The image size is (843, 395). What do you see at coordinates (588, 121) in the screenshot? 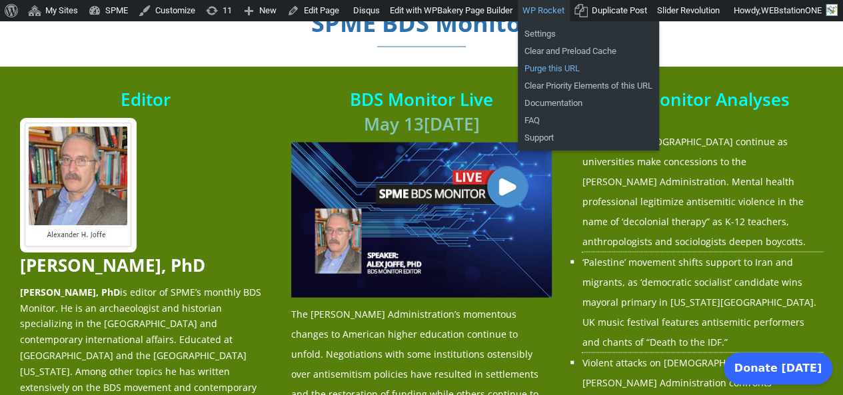
I see `a: FAQ` at bounding box center [588, 121].